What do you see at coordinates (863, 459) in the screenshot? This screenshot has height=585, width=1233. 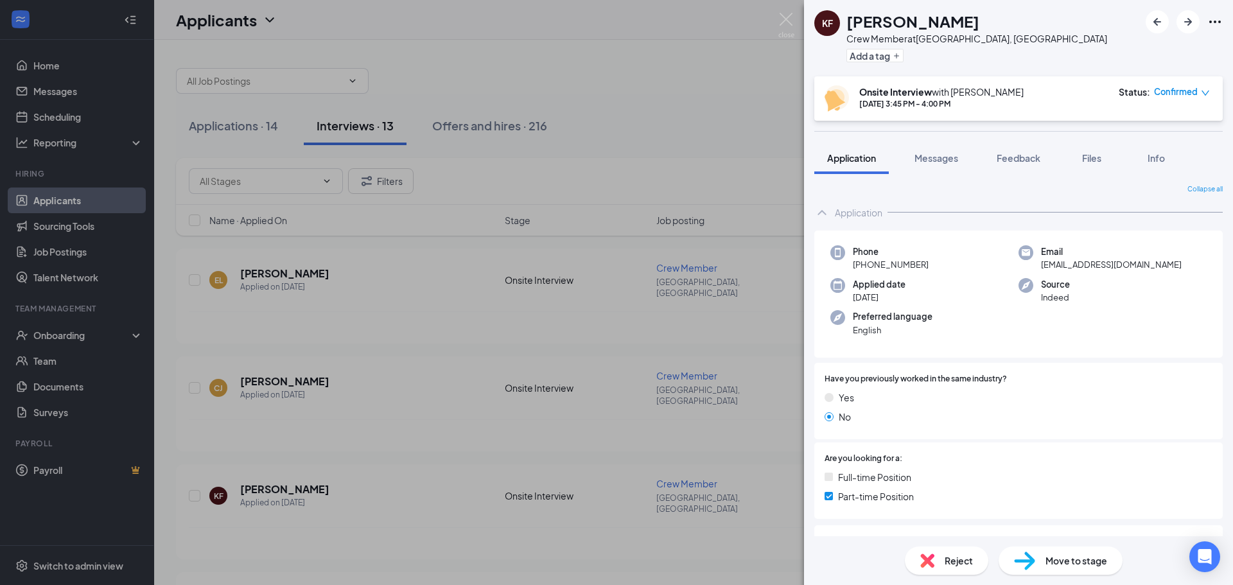 I see `span: Are you looking for a:` at bounding box center [863, 459].